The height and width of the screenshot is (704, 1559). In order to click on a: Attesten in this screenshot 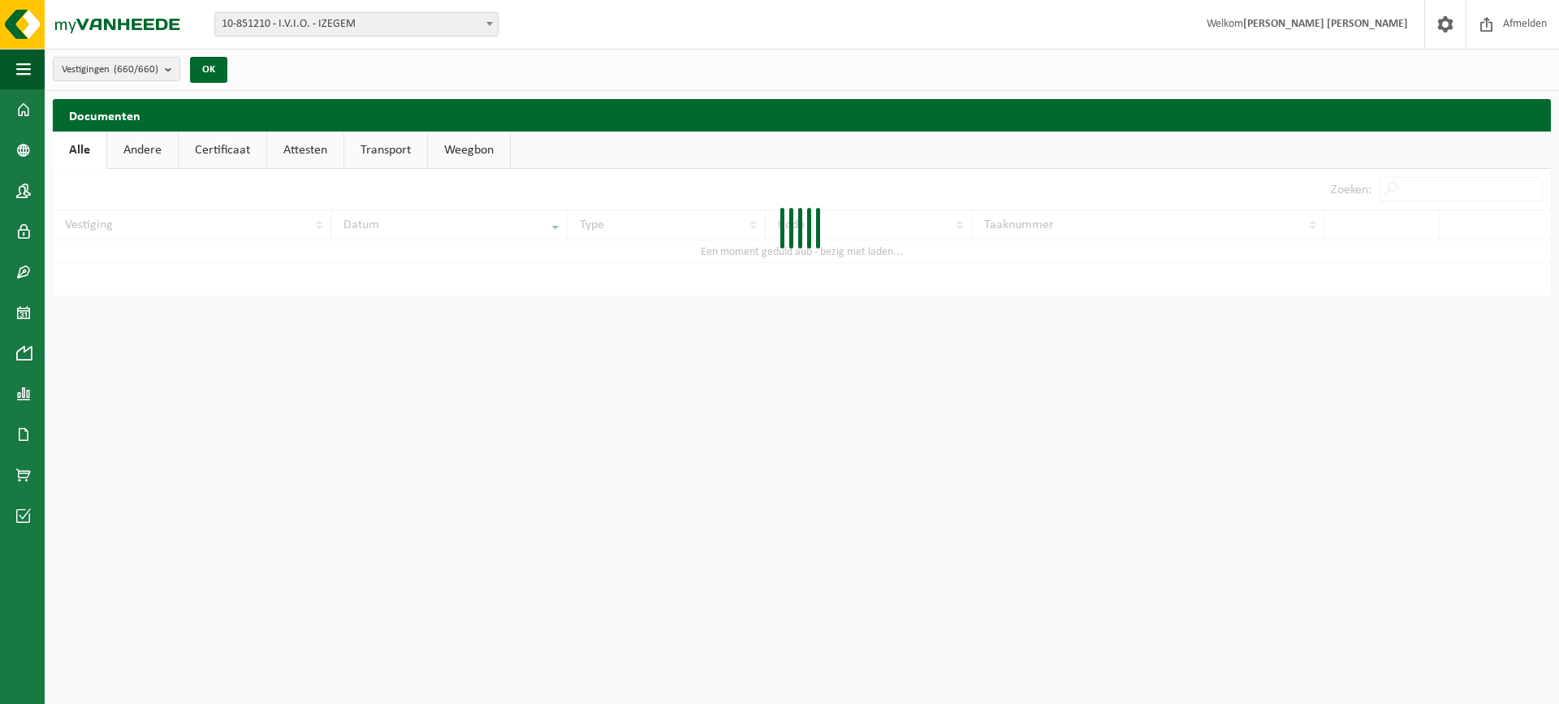, I will do `click(305, 150)`.